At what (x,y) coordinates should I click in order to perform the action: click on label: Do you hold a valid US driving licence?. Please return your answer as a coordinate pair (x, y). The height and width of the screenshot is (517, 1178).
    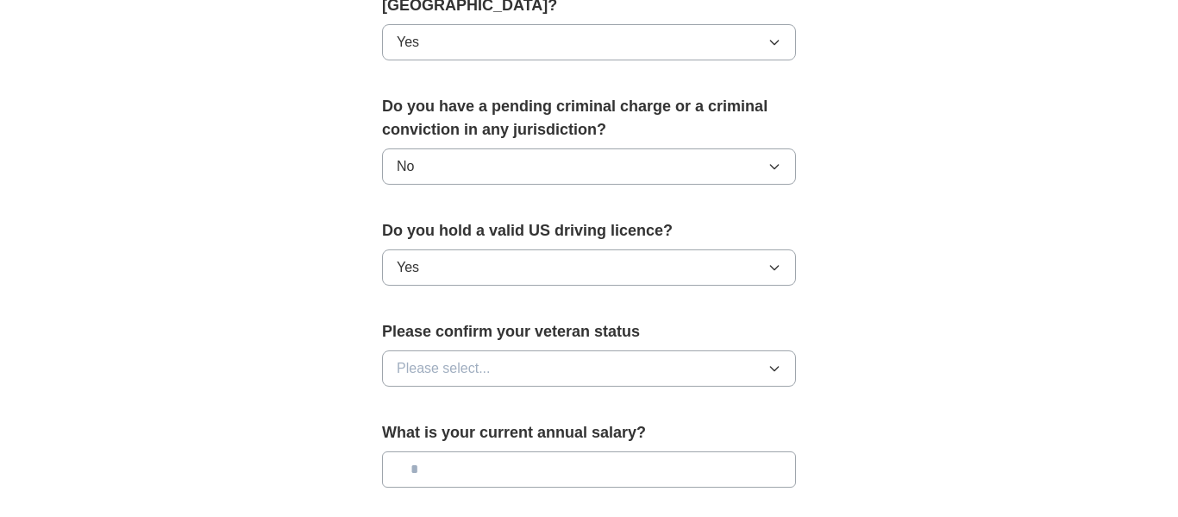
    Looking at the image, I should click on (589, 230).